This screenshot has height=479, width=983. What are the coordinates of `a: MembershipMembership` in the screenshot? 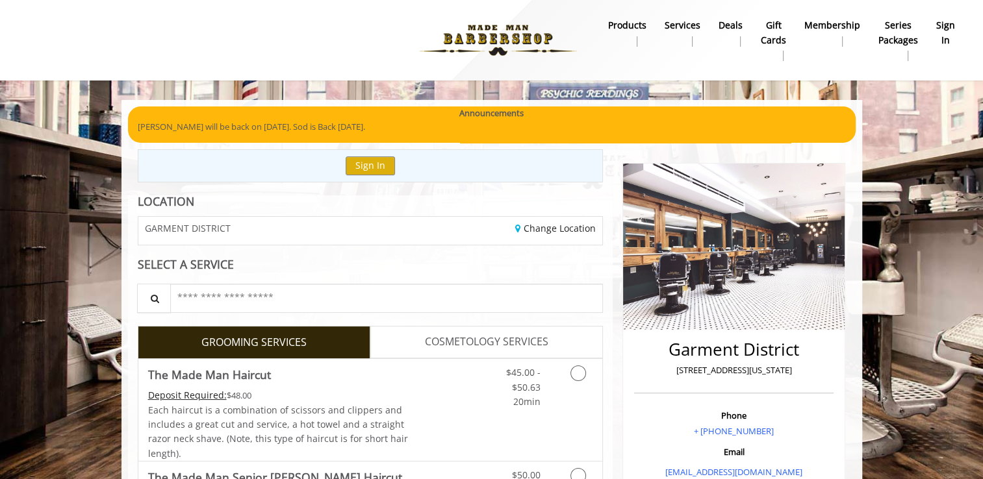 It's located at (832, 33).